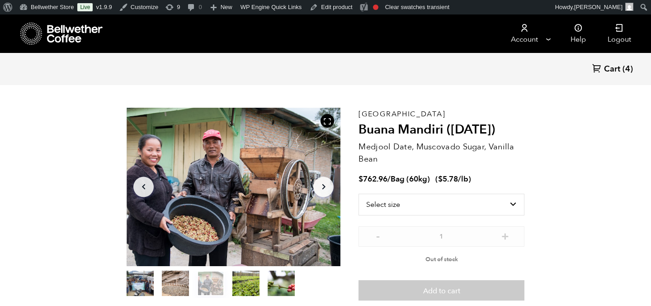 The height and width of the screenshot is (306, 651). What do you see at coordinates (463, 179) in the screenshot?
I see `span: /lb` at bounding box center [463, 179].